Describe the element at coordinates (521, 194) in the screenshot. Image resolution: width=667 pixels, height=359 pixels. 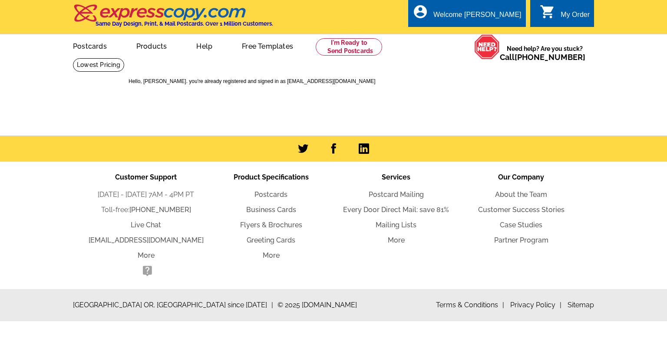
I see `a: About the Team` at that location.